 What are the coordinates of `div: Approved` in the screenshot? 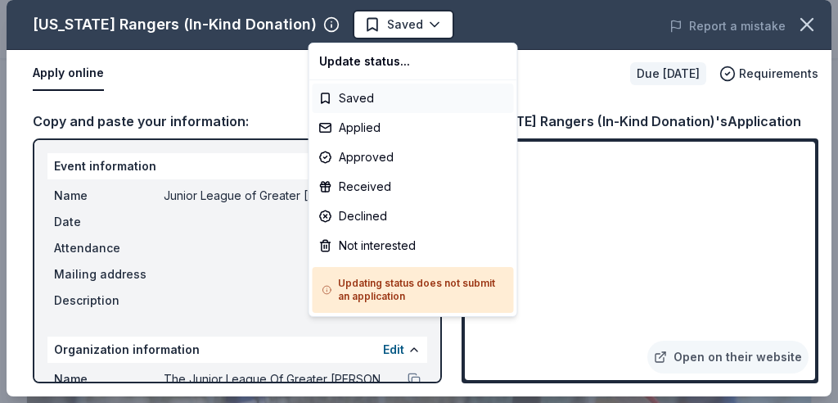 It's located at (413, 157).